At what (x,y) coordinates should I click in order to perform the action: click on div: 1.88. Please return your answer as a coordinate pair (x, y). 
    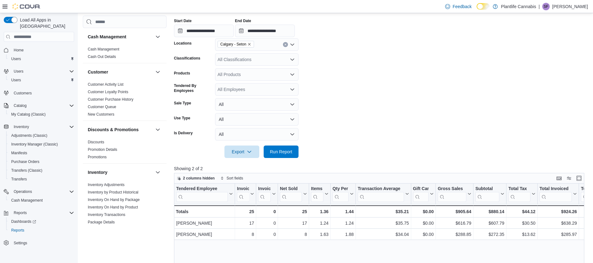
    Looking at the image, I should click on (343, 234).